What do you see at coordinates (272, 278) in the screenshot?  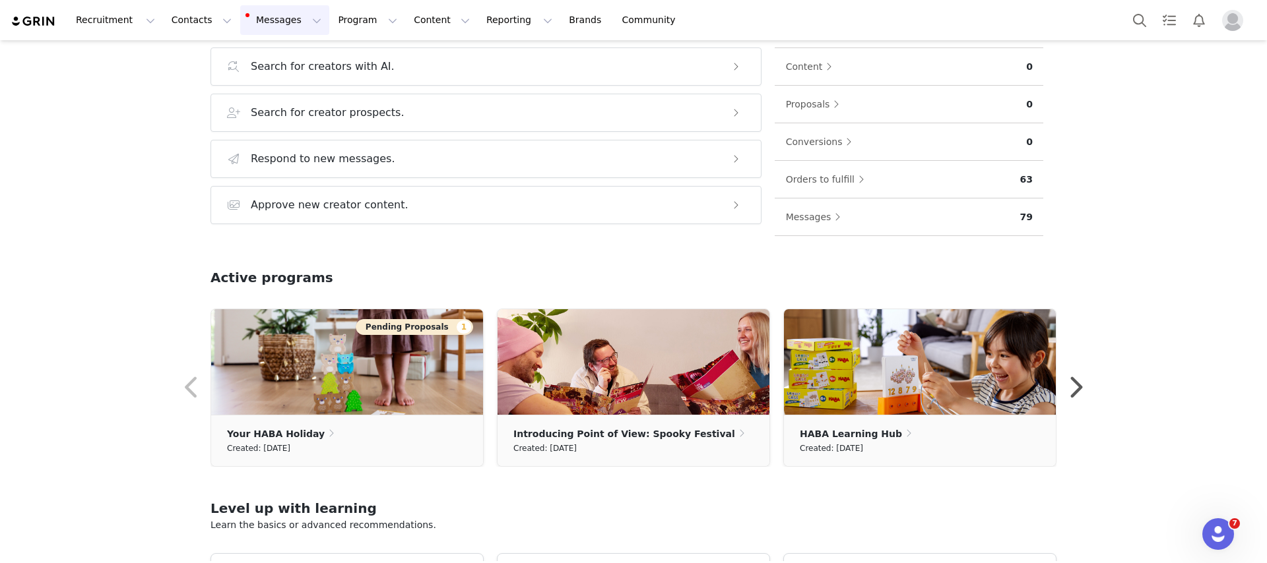 I see `h2: Active programs` at bounding box center [272, 278].